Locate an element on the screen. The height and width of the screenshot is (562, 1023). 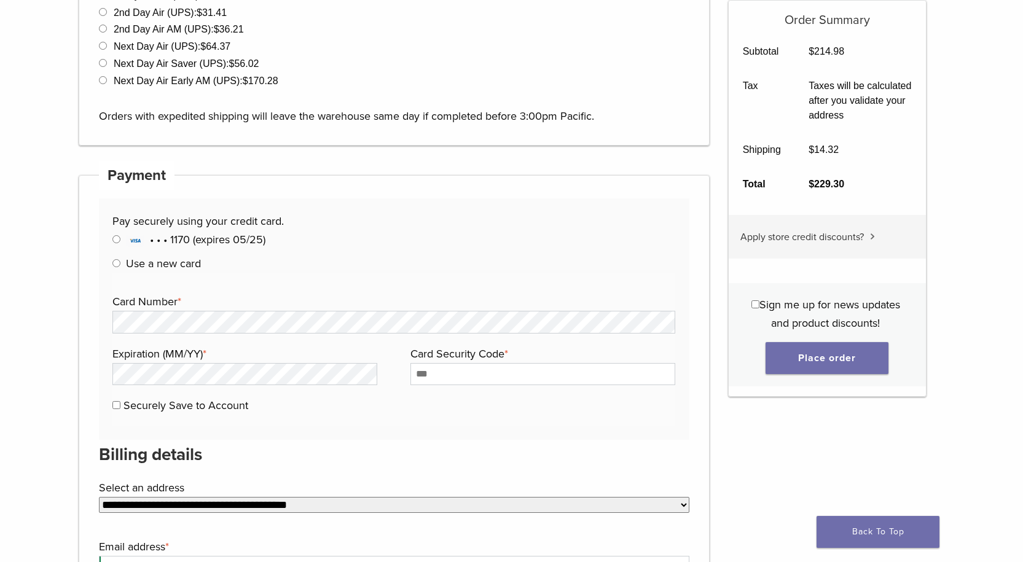
label: Card Number is located at coordinates (392, 302).